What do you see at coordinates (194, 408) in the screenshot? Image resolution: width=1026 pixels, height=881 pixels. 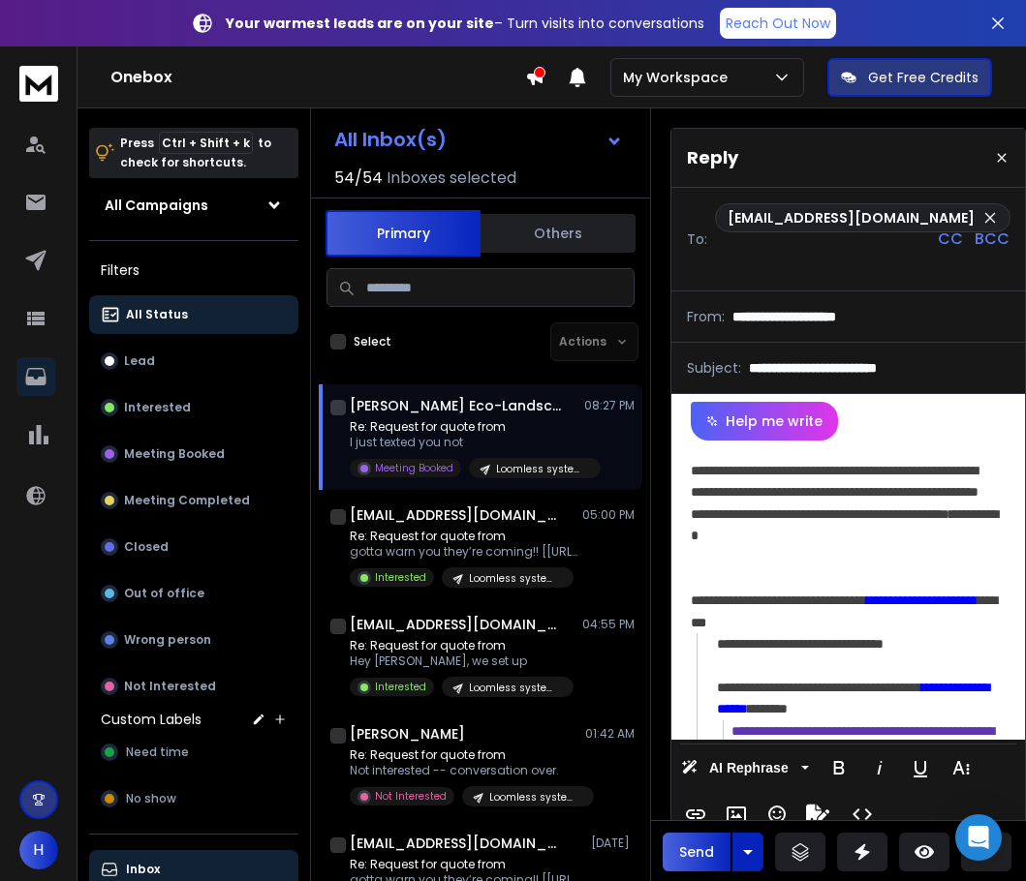 I see `button: Interested` at bounding box center [194, 408].